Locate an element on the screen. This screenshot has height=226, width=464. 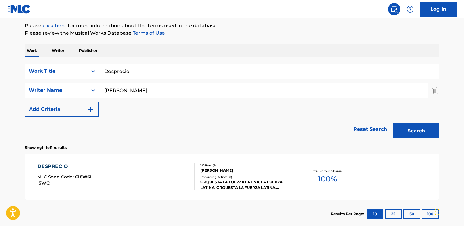
a: click here is located at coordinates (55, 25).